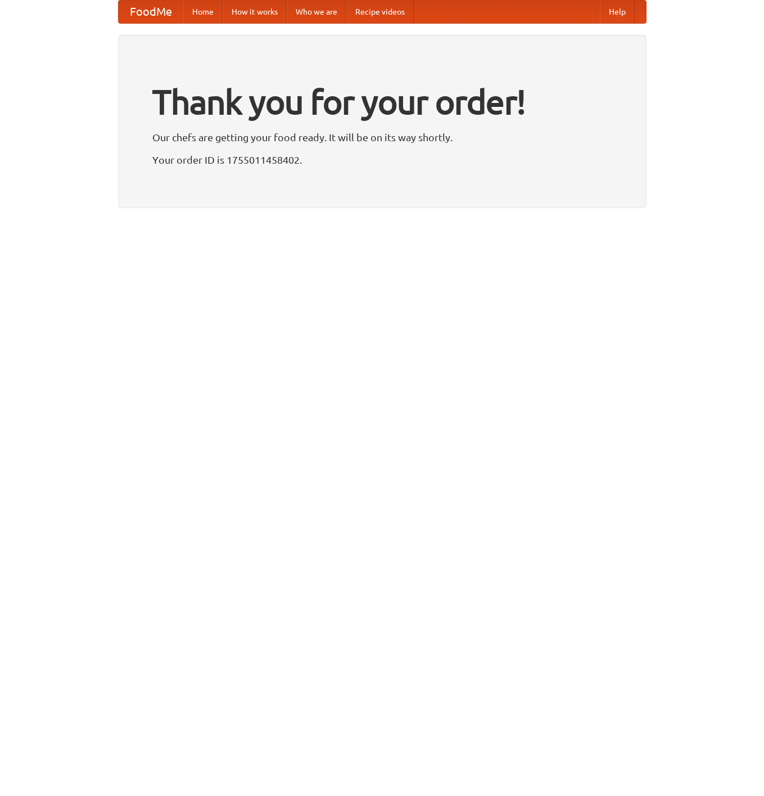  What do you see at coordinates (380, 12) in the screenshot?
I see `a: Recipe videos` at bounding box center [380, 12].